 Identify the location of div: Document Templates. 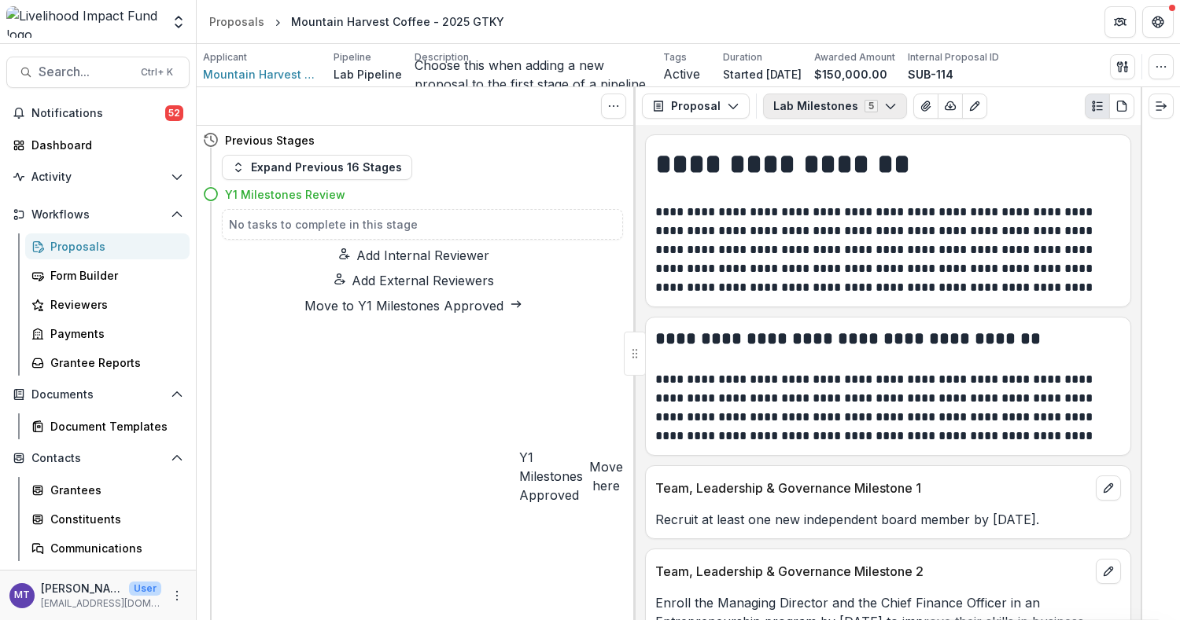
(113, 426).